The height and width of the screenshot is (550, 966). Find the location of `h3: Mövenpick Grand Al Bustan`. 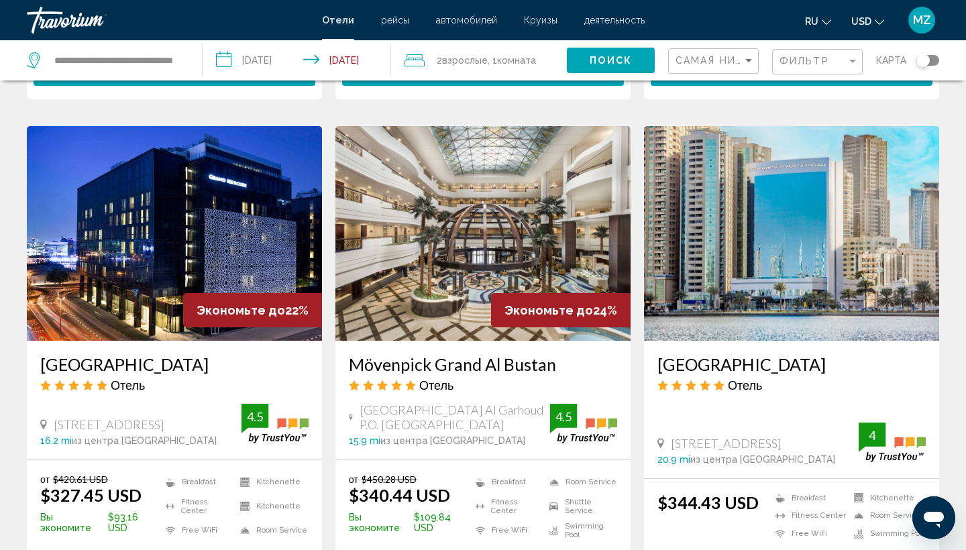

h3: Mövenpick Grand Al Bustan is located at coordinates (483, 364).